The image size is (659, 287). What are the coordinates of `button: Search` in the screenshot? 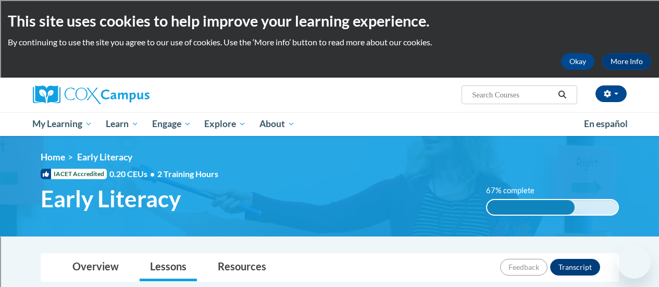 It's located at (562, 95).